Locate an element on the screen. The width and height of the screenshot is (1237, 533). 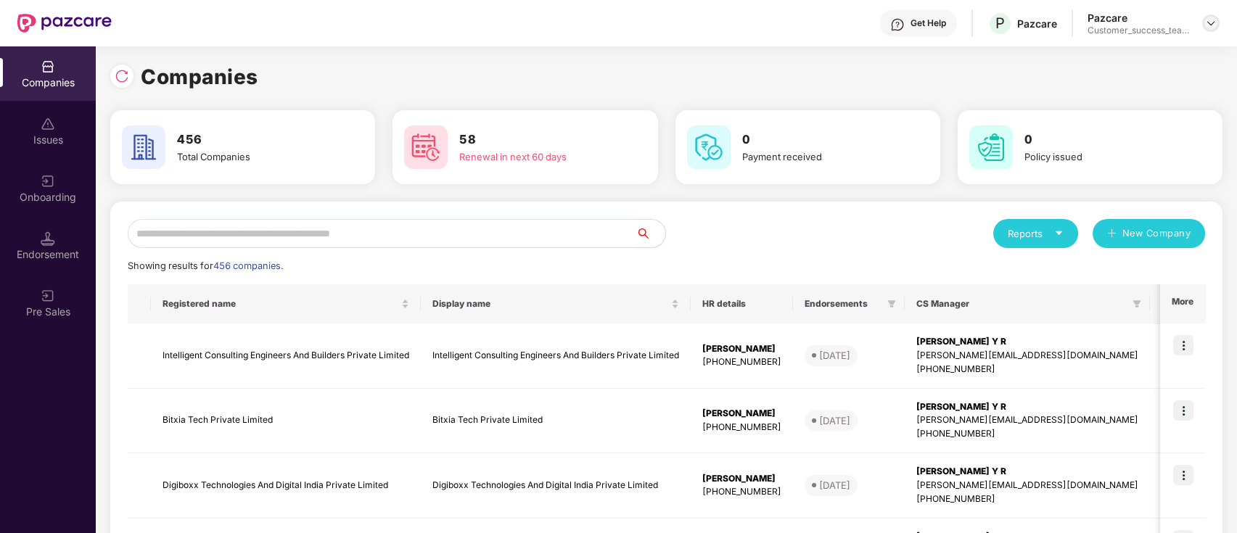
th: More is located at coordinates (1183, 304).